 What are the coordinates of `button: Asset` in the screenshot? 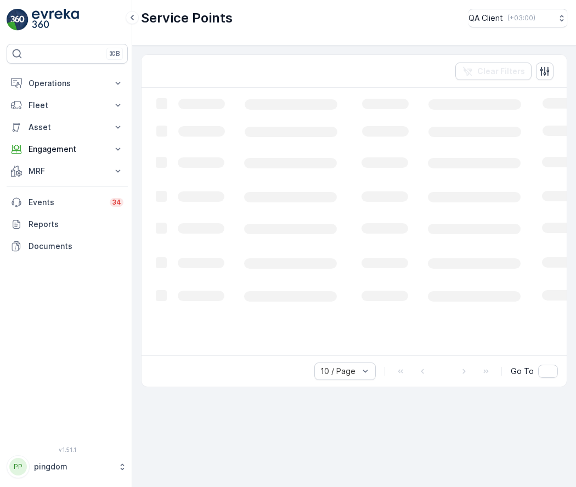 It's located at (67, 127).